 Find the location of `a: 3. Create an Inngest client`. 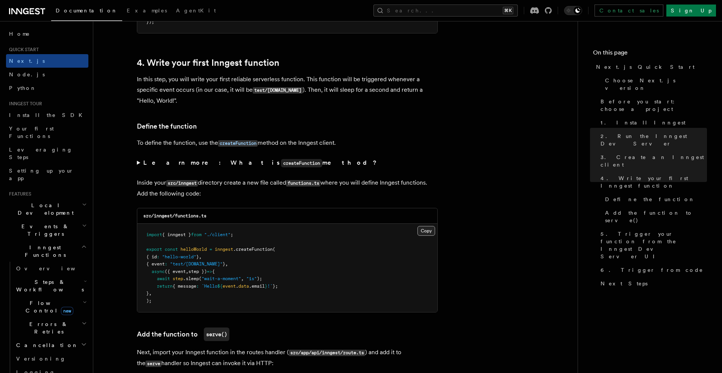

a: 3. Create an Inngest client is located at coordinates (652, 161).